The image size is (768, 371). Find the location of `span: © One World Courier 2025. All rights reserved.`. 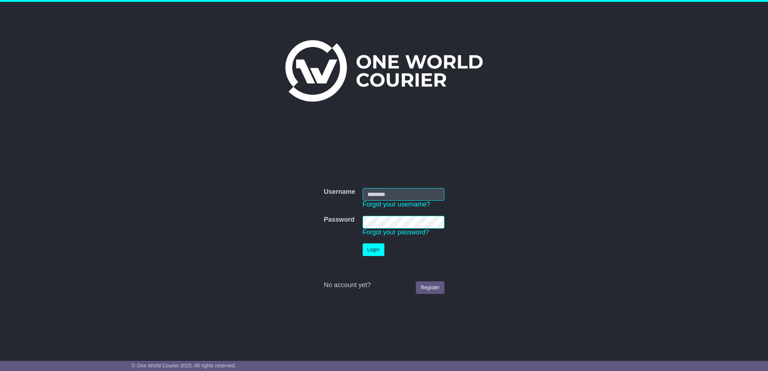

span: © One World Courier 2025. All rights reserved. is located at coordinates (184, 366).